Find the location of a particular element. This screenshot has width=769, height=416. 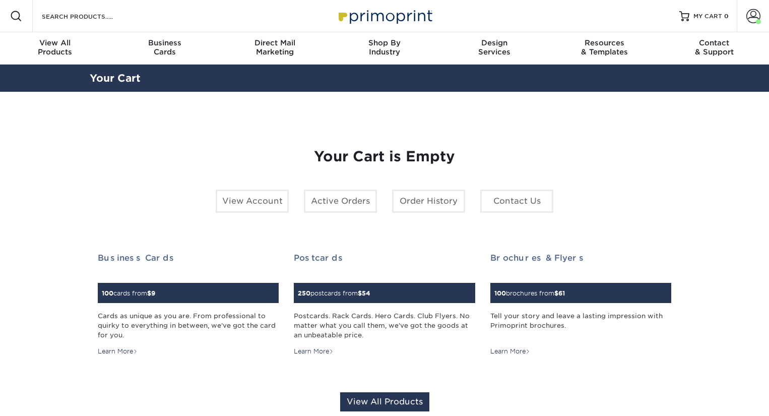

span: Direct Mail is located at coordinates (275, 43).